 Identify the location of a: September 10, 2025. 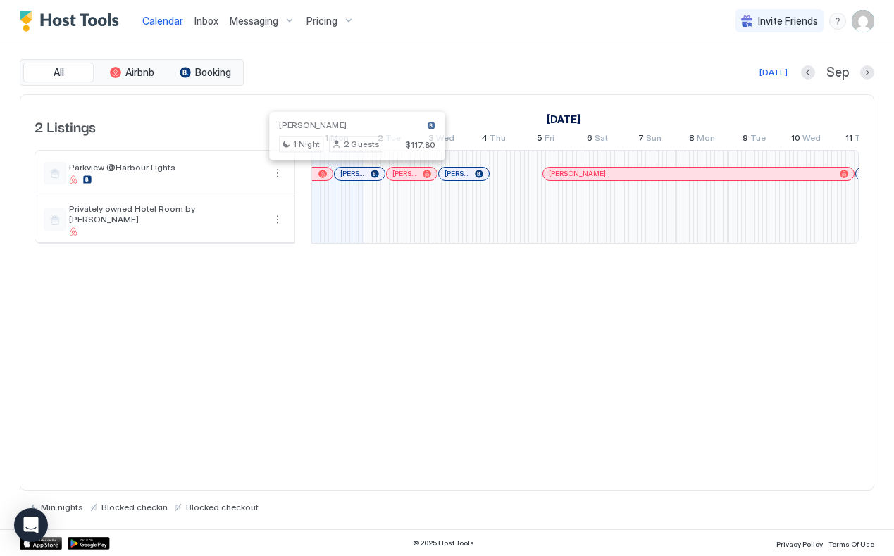
(806, 139).